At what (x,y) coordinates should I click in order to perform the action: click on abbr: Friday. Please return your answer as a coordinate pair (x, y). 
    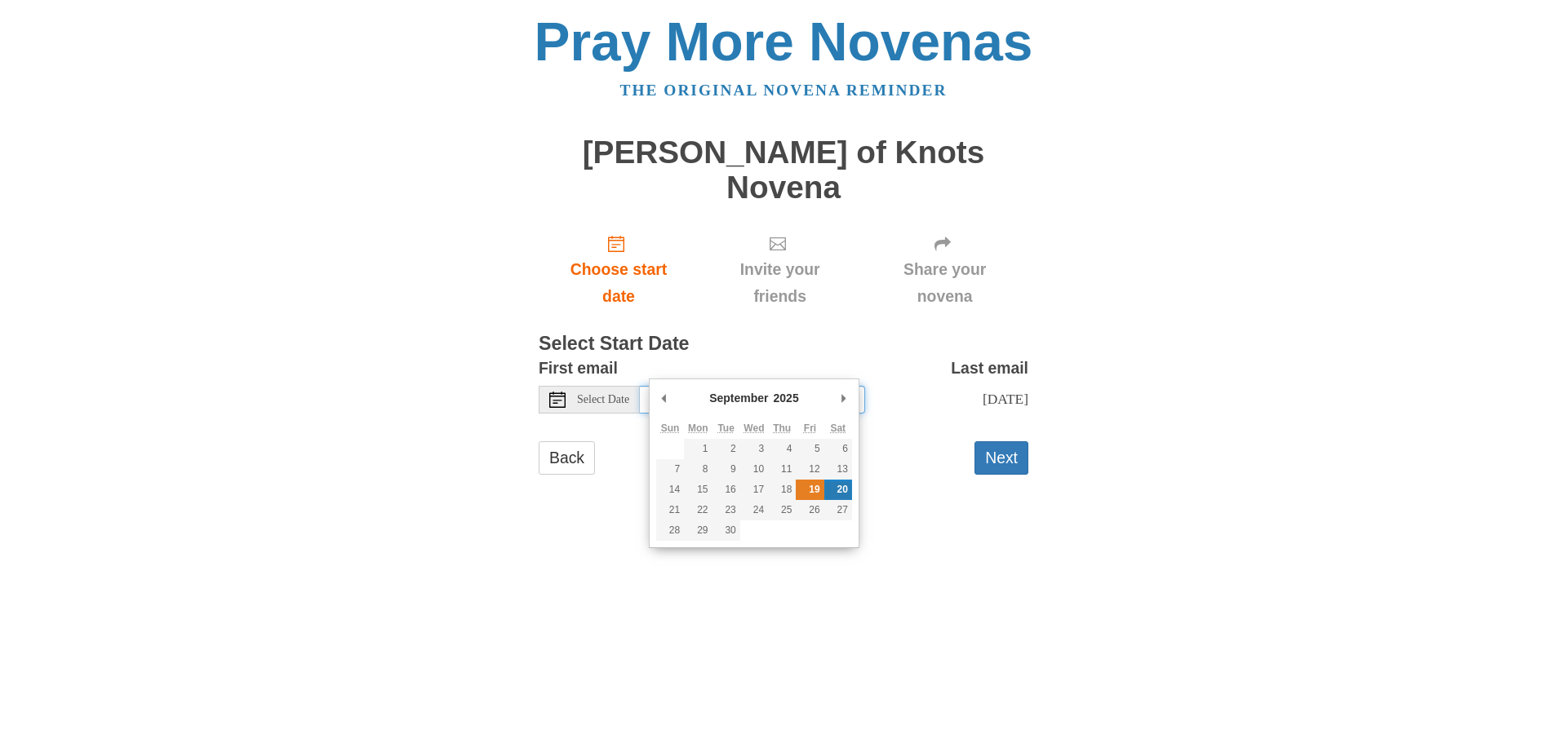
    Looking at the image, I should click on (810, 428).